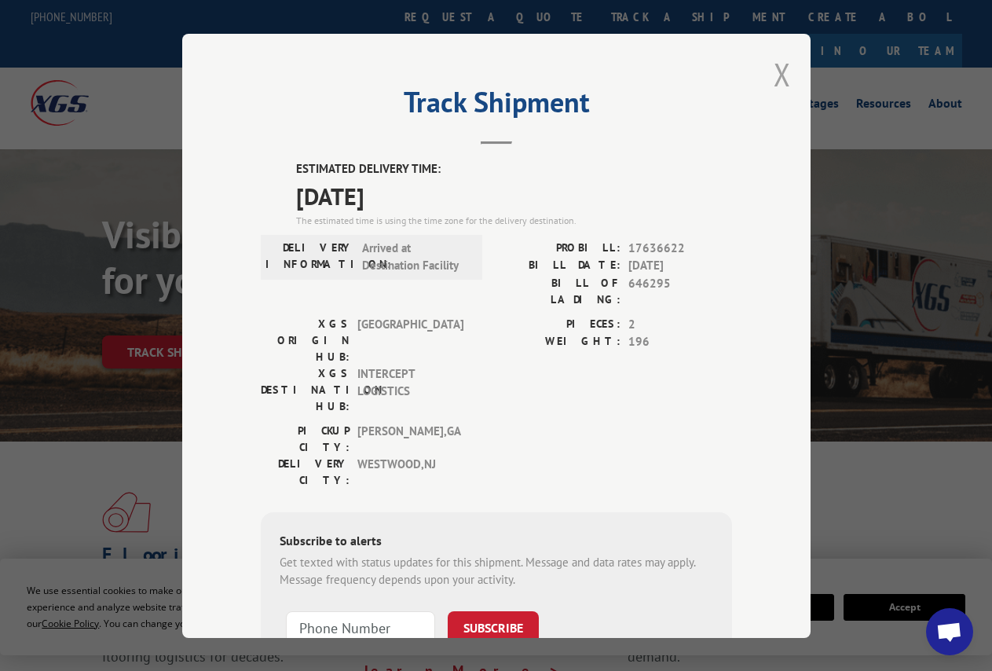 Image resolution: width=992 pixels, height=671 pixels. What do you see at coordinates (496, 541) in the screenshot?
I see `div: Subscribe to alerts` at bounding box center [496, 541].